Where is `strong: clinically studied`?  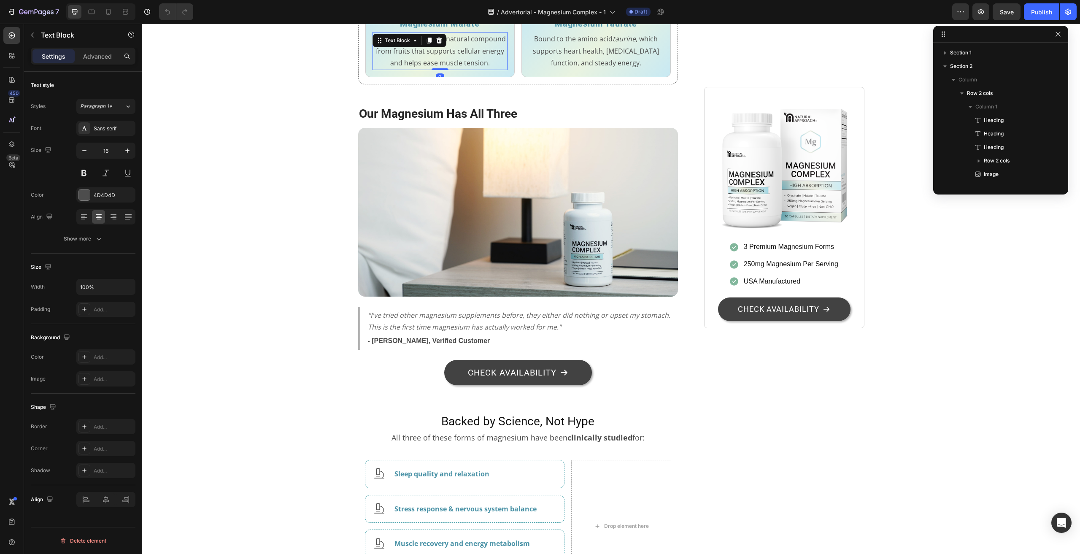 strong: clinically studied is located at coordinates (458, 414).